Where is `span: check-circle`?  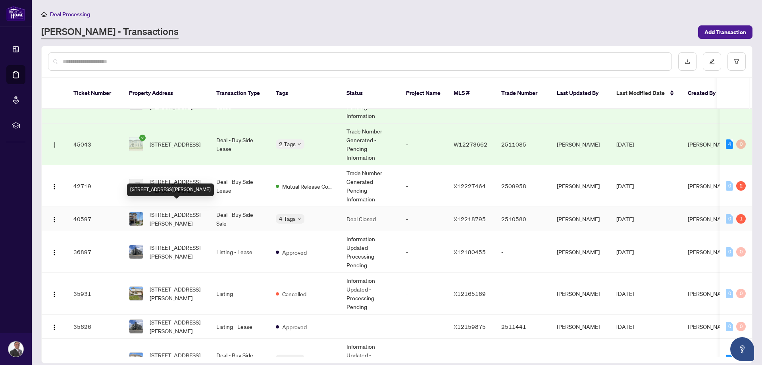
span: check-circle is located at coordinates (142, 138).